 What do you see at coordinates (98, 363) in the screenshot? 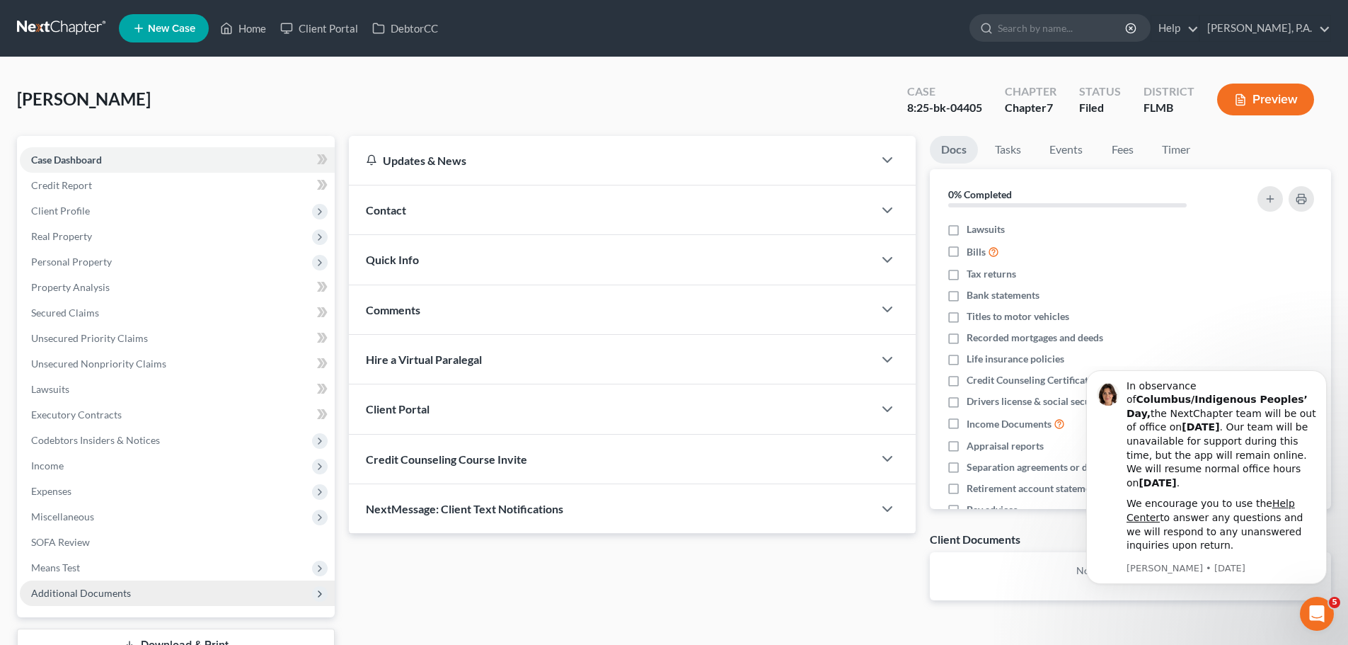
I see `span: Unsecured Nonpriority Claims` at bounding box center [98, 363].